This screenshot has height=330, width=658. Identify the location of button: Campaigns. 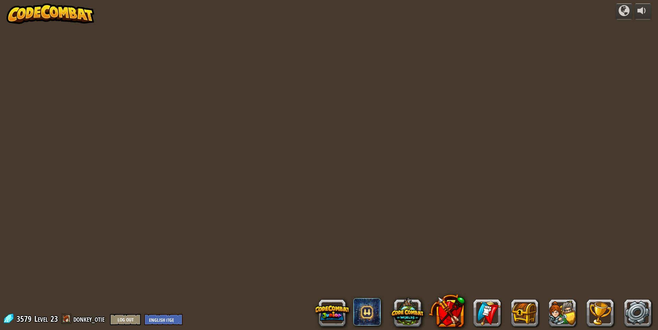
(624, 11).